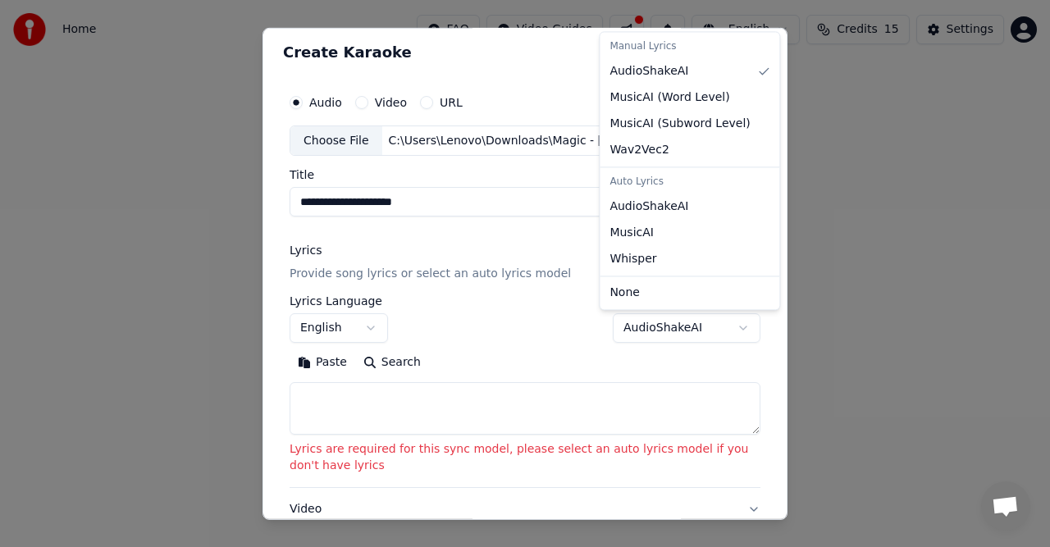 The width and height of the screenshot is (1050, 547). Describe the element at coordinates (689, 47) in the screenshot. I see `div: Manual Lyrics` at that location.